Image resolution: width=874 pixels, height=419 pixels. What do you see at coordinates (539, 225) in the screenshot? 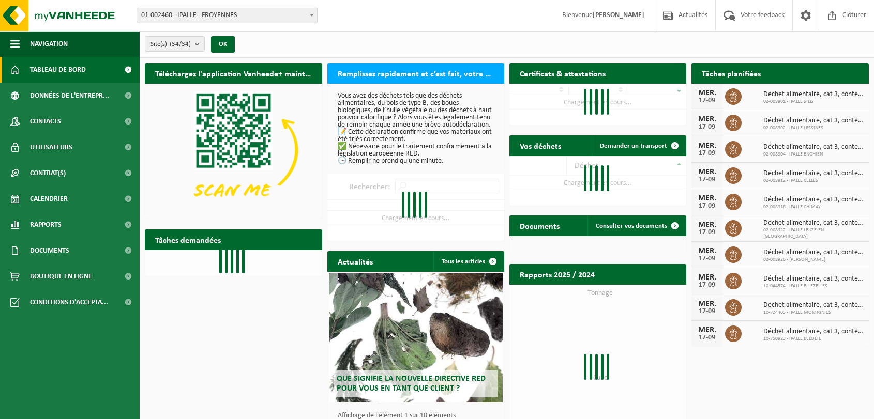
I see `h2: Documents` at bounding box center [539, 225].